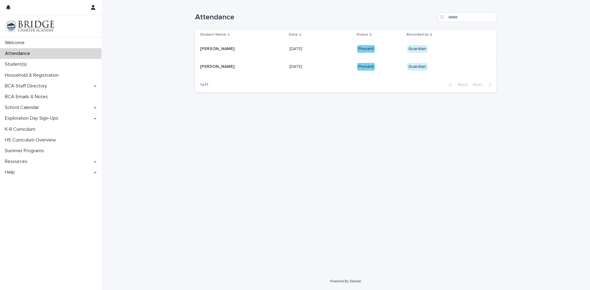  What do you see at coordinates (27, 86) in the screenshot?
I see `p: BCA Staff Directory` at bounding box center [27, 86].